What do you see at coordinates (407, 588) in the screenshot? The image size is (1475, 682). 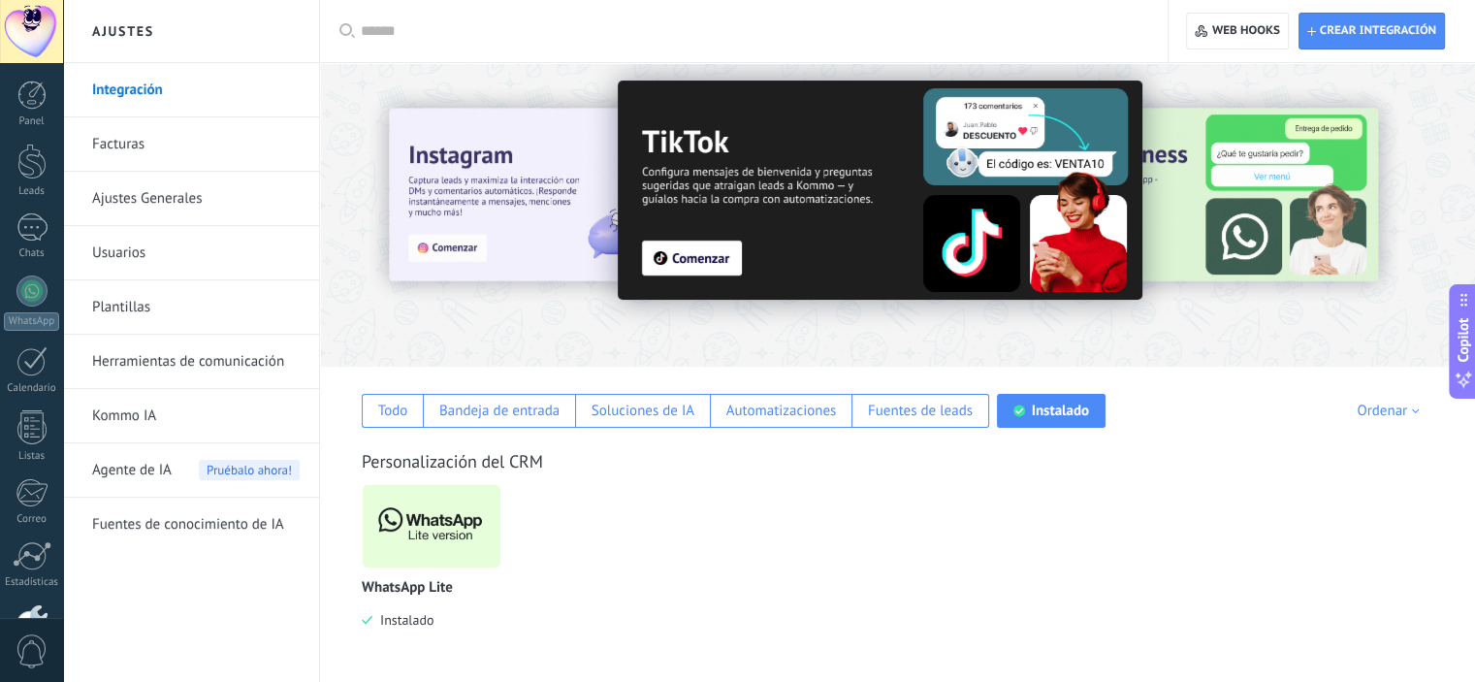 I see `p: WhatsApp Lite` at bounding box center [407, 588].